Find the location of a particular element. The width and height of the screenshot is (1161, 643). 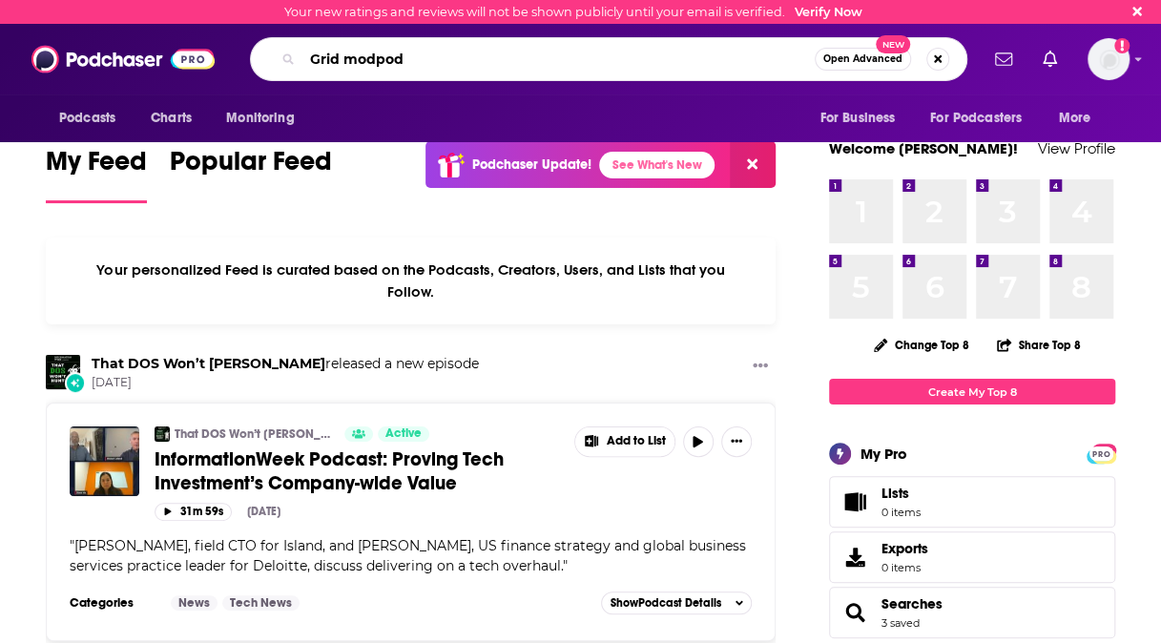

a: Popular Feed is located at coordinates (251, 174).